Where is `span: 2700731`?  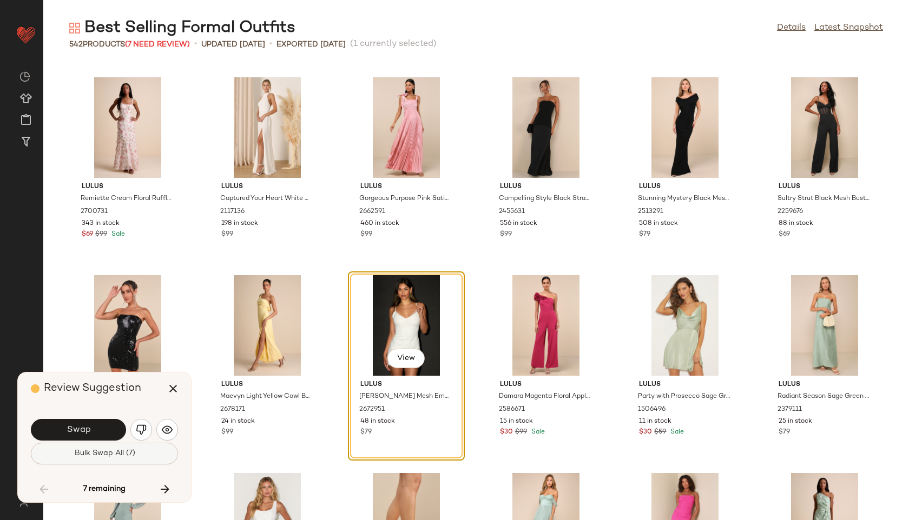
span: 2700731 is located at coordinates (94, 212).